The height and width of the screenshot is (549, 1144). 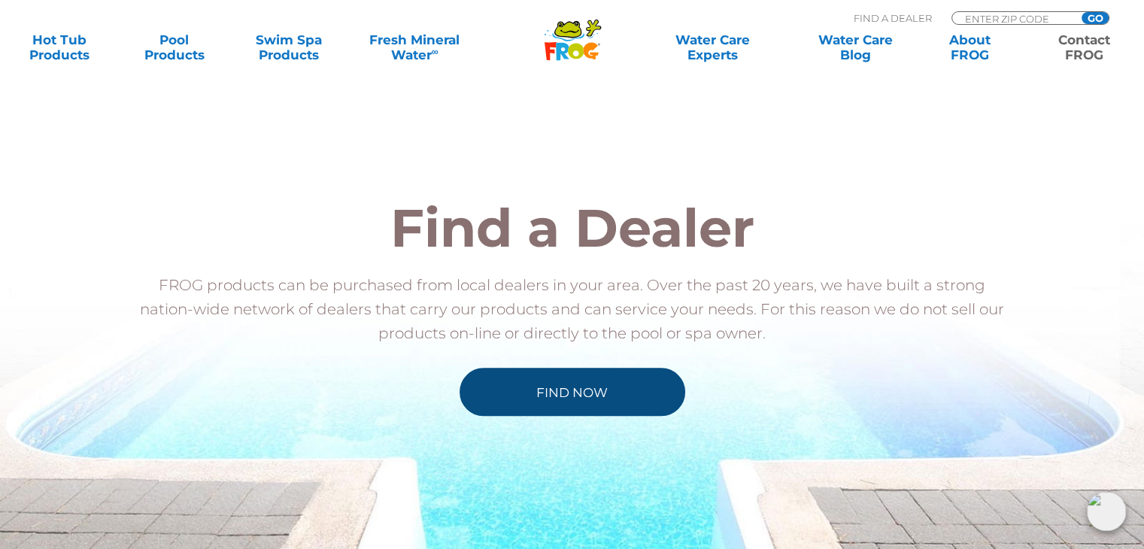 I want to click on a: PoolProducts, so click(x=174, y=47).